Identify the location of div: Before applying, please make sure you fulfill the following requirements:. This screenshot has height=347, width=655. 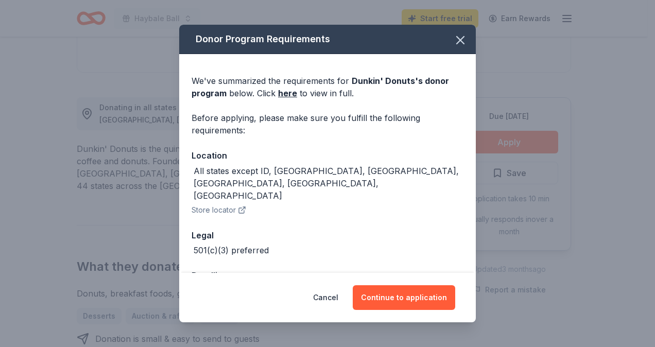
(328, 124).